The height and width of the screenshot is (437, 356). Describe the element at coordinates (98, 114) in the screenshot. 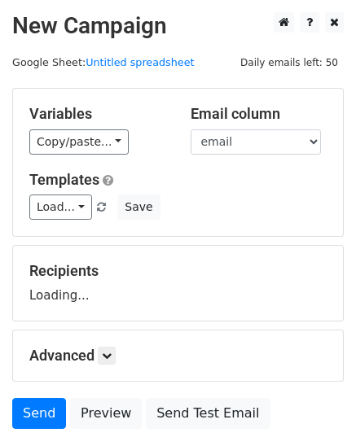

I see `h5: Variables` at that location.